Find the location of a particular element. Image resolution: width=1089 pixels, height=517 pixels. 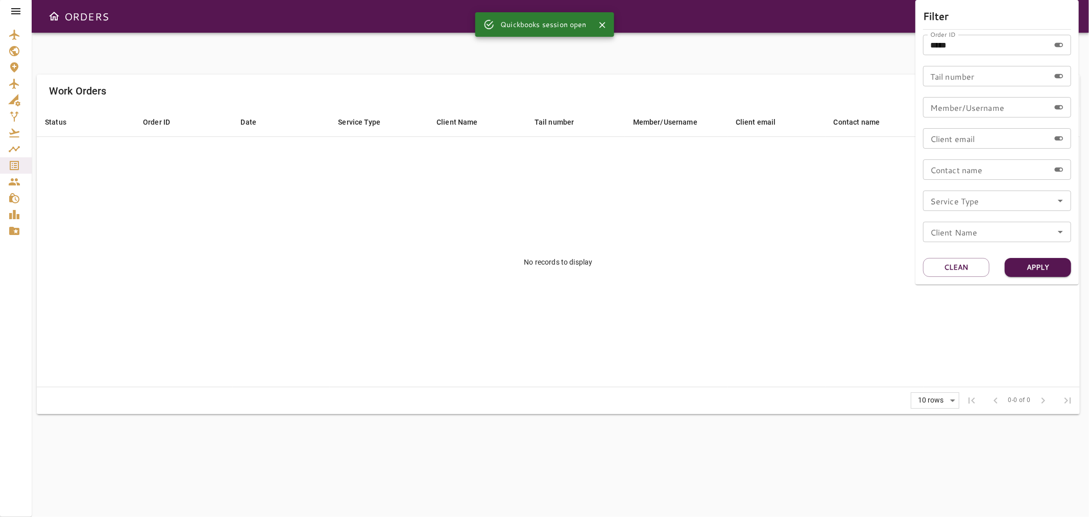

label: Order ID is located at coordinates (943, 34).